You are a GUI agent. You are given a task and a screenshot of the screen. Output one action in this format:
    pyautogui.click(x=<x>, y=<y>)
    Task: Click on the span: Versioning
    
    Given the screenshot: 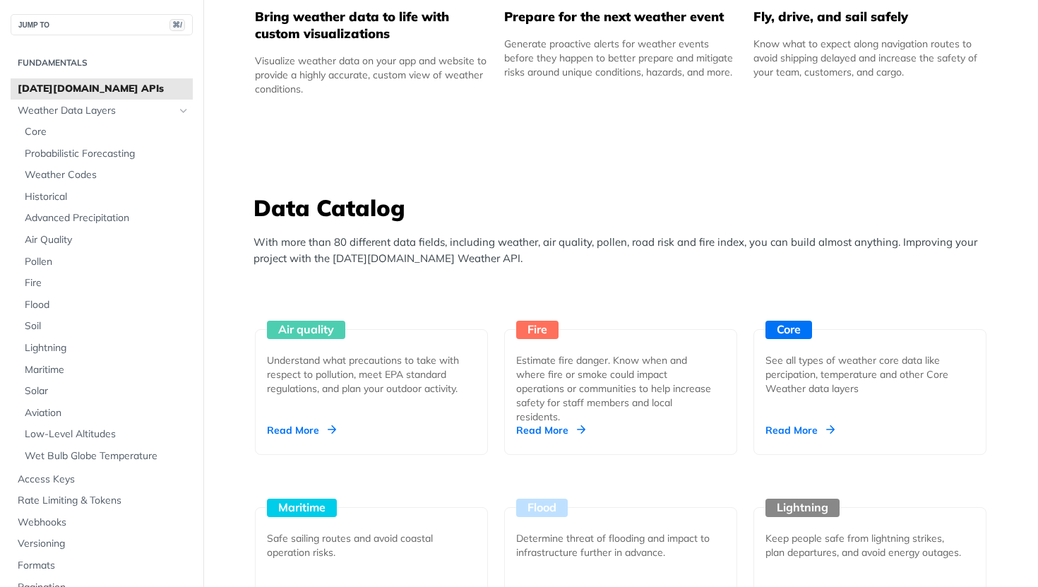 What is the action you would take?
    pyautogui.click(x=103, y=544)
    